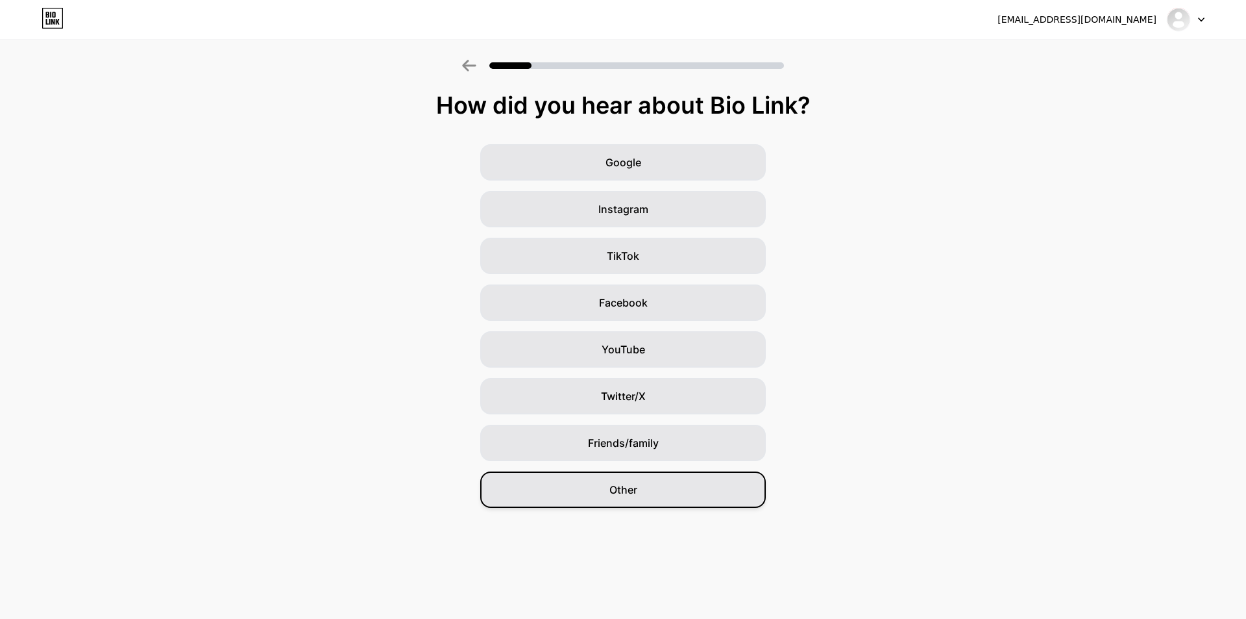 Image resolution: width=1246 pixels, height=619 pixels. What do you see at coordinates (623, 349) in the screenshot?
I see `span: YouTube` at bounding box center [623, 349].